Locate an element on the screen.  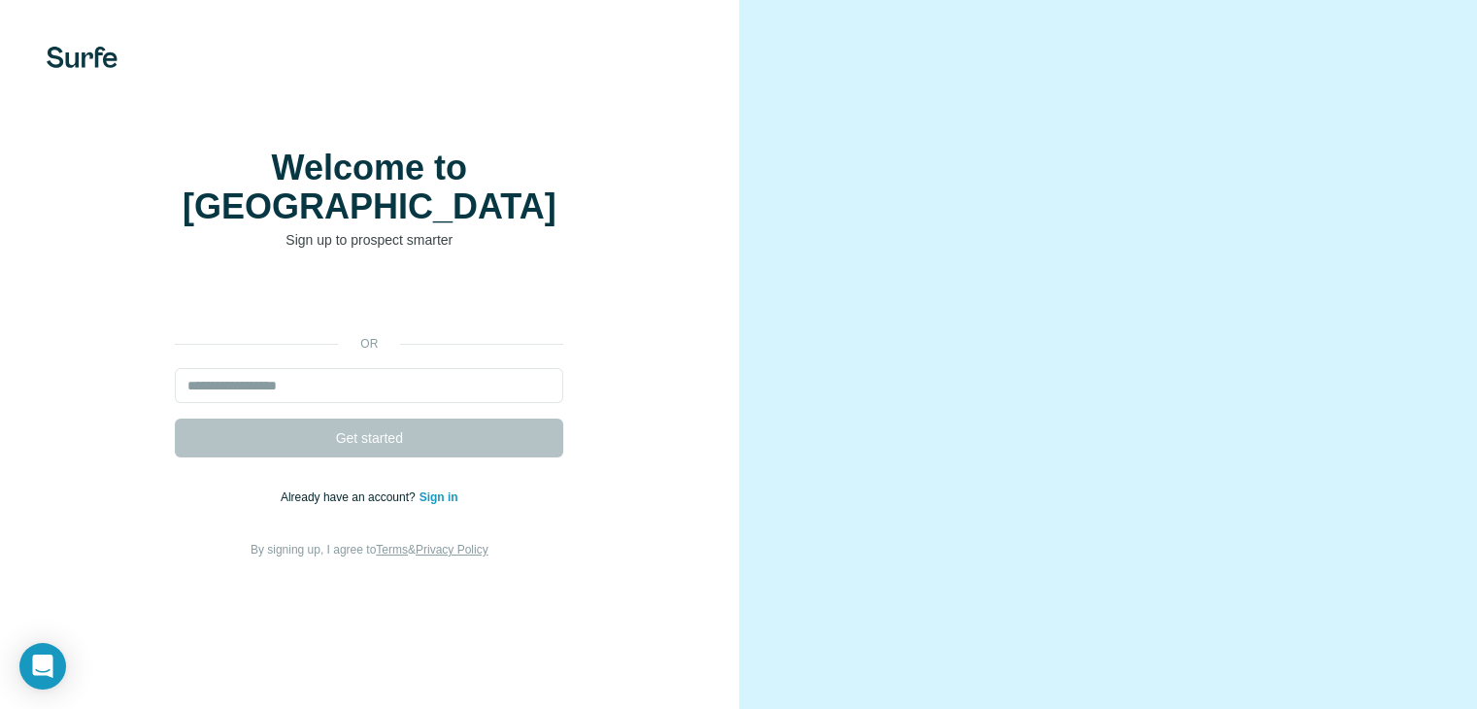
img: Surfe's logo is located at coordinates (82, 57).